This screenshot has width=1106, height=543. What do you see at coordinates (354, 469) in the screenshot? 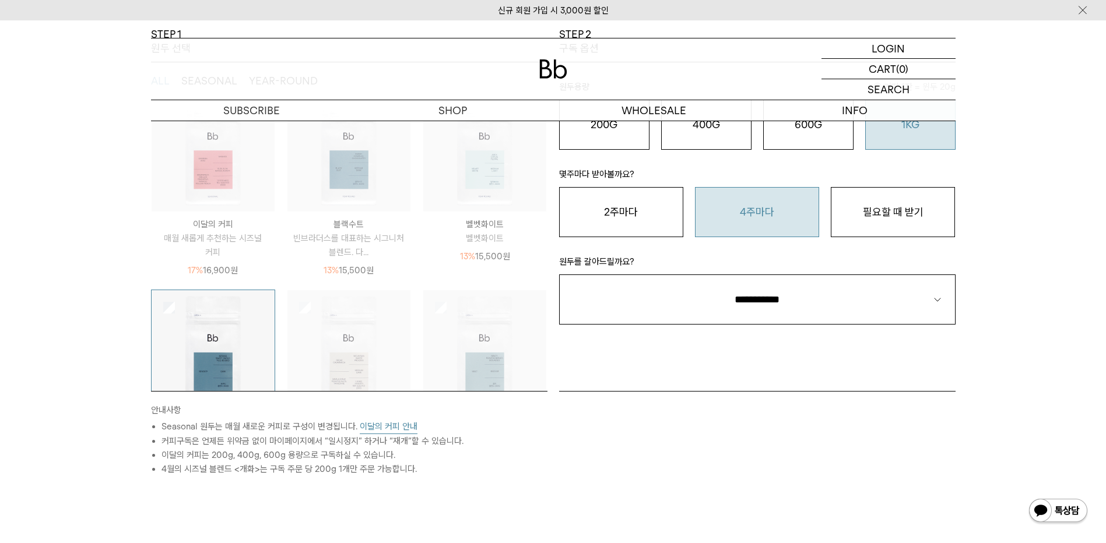
I see `li: 4월의 시즈널 블렌드 <개화>는 구독 주문 당 200g 1개만 주문 가능합니다.` at bounding box center [354, 469].